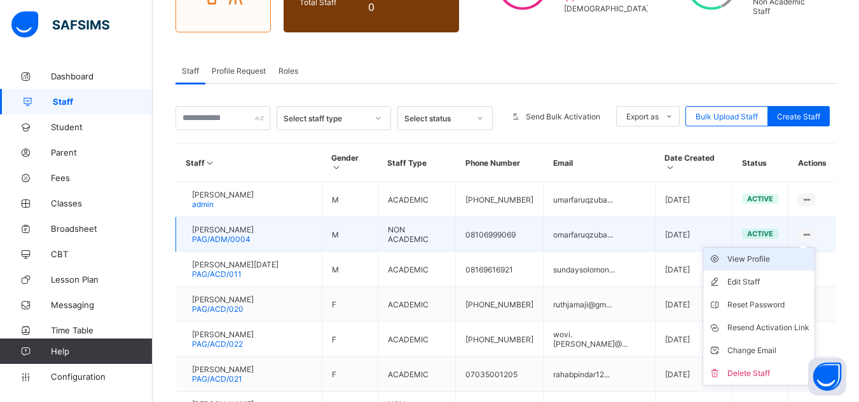 This screenshot has width=859, height=402. What do you see at coordinates (500, 235) in the screenshot?
I see `td: 08106999069` at bounding box center [500, 235].